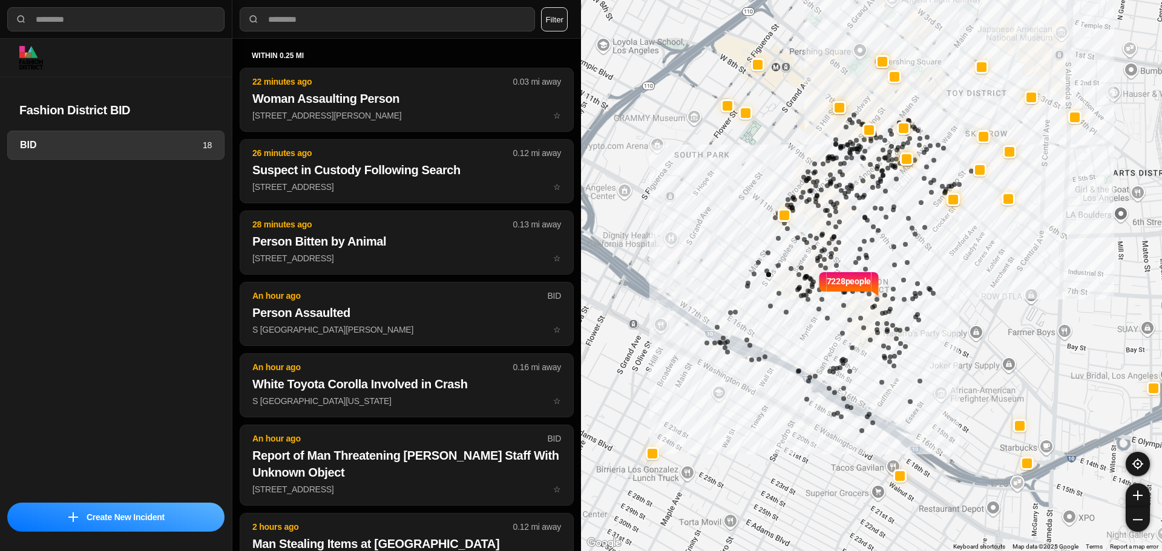 The height and width of the screenshot is (551, 1162). What do you see at coordinates (1138, 464) in the screenshot?
I see `button: recenter` at bounding box center [1138, 464].